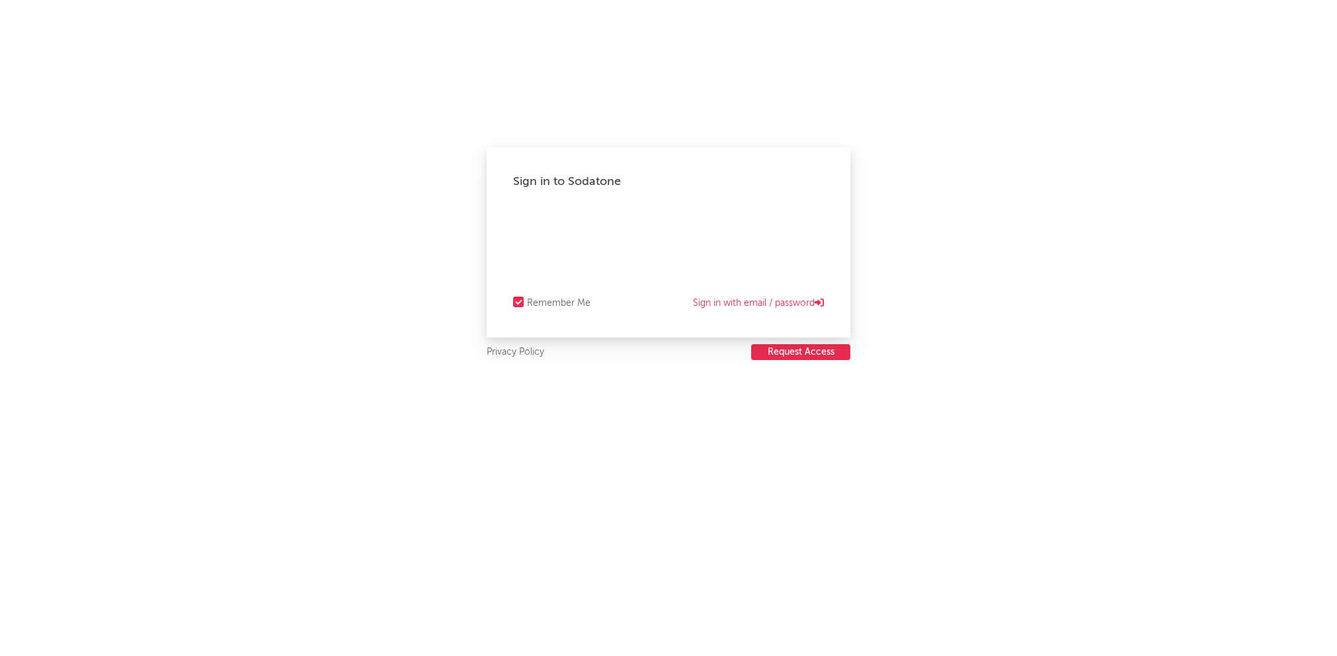 This screenshot has width=1337, height=656. What do you see at coordinates (758, 303) in the screenshot?
I see `a: Sign in with email / password` at bounding box center [758, 303].